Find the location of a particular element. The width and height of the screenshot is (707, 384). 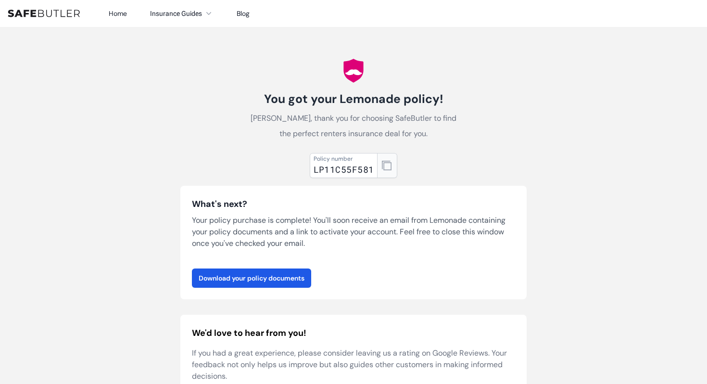

button: Insurance Guides is located at coordinates (182, 13).